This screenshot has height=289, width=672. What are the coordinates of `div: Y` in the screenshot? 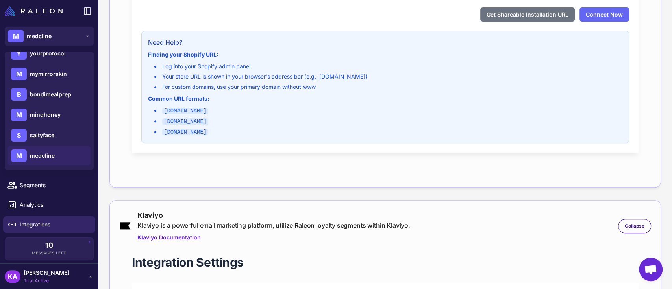 It's located at (19, 54).